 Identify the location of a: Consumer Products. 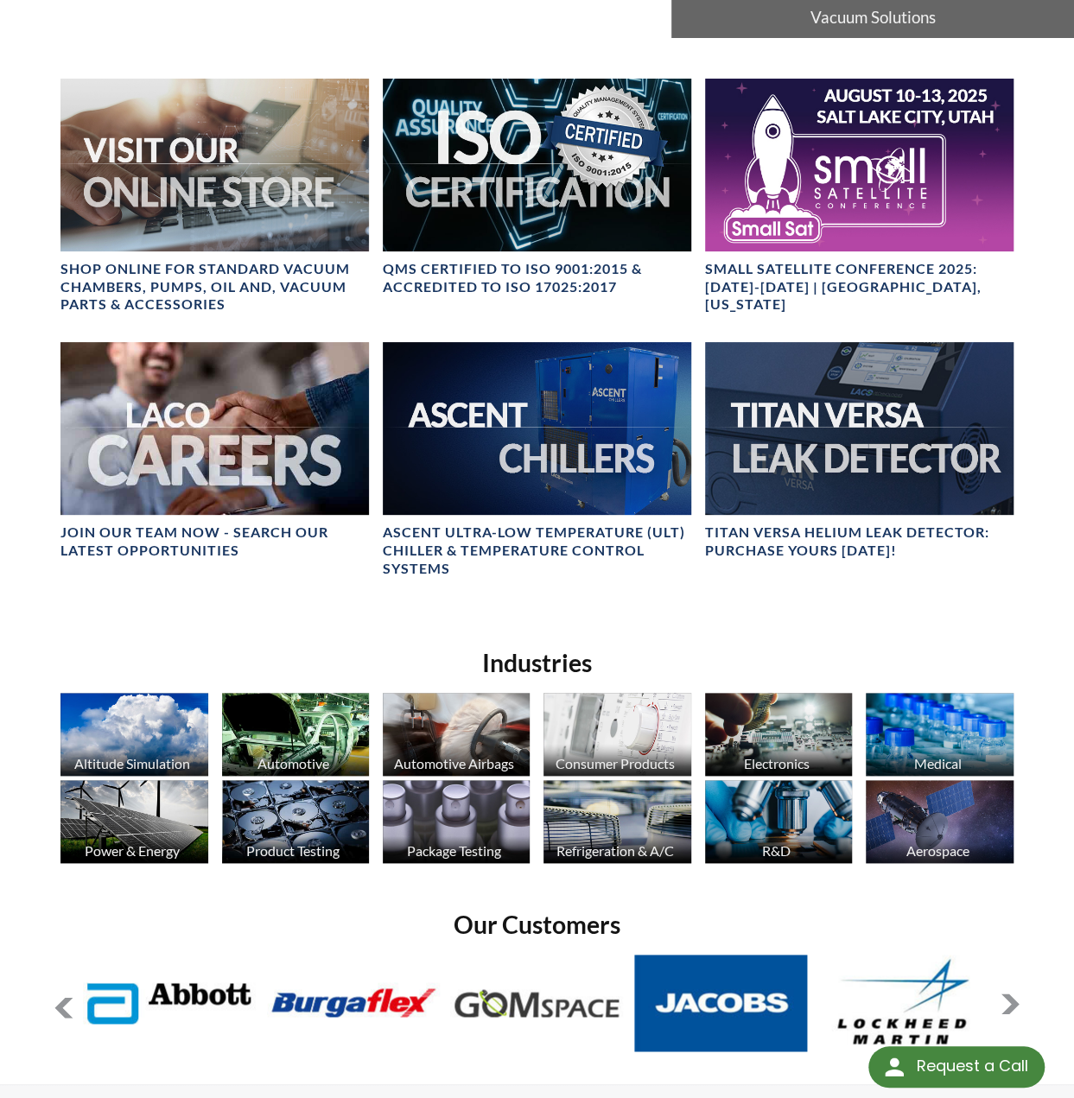
(617, 736).